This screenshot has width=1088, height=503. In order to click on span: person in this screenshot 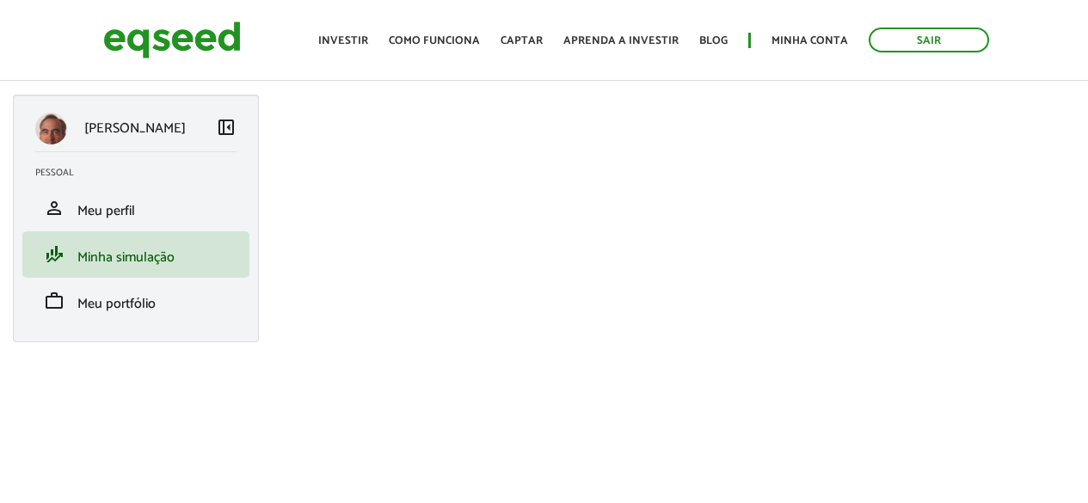, I will do `click(54, 208)`.